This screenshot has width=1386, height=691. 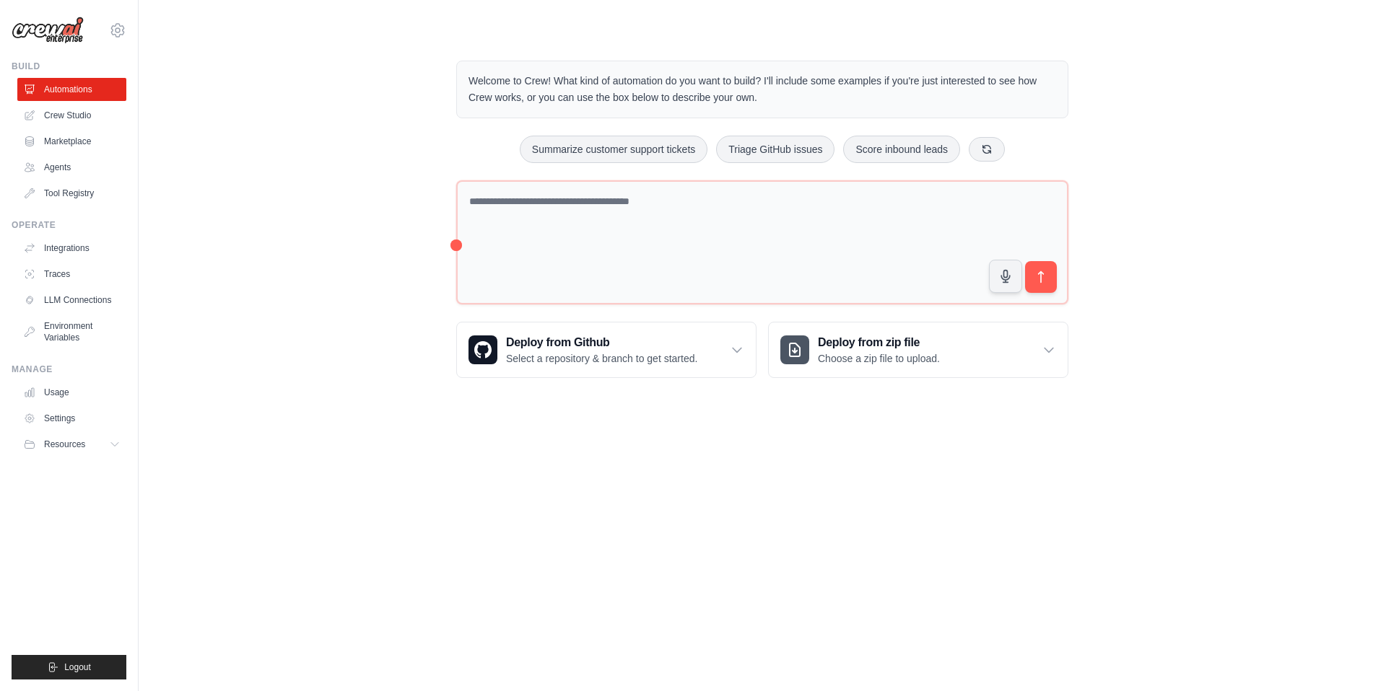 What do you see at coordinates (69, 370) in the screenshot?
I see `div: Manage` at bounding box center [69, 370].